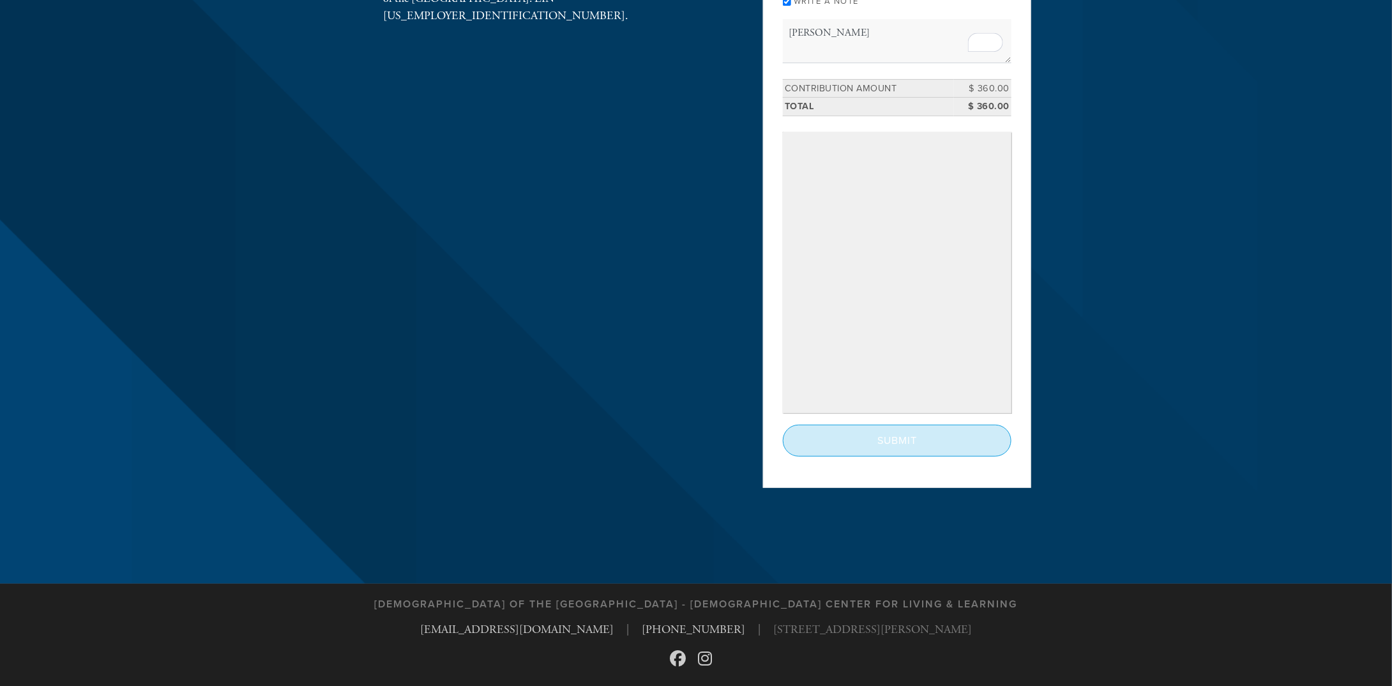  What do you see at coordinates (868, 88) in the screenshot?
I see `td: Contribution Amount` at bounding box center [868, 88].